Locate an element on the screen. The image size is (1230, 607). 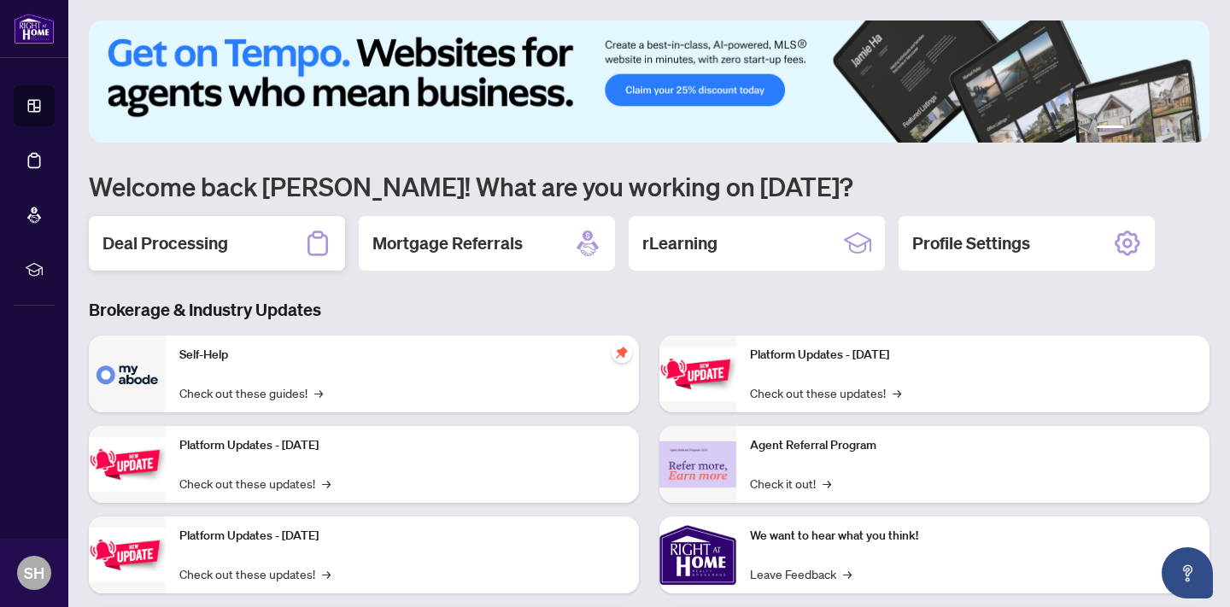
p: Self-Help is located at coordinates (402, 355).